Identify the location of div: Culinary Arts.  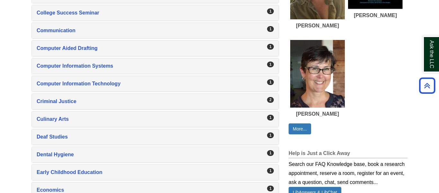
(155, 119).